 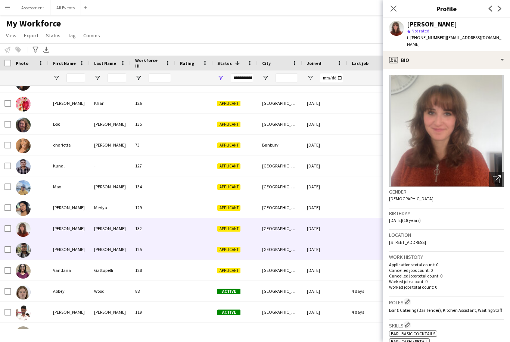 What do you see at coordinates (66, 7) in the screenshot?
I see `button: All Events` at bounding box center [66, 7].